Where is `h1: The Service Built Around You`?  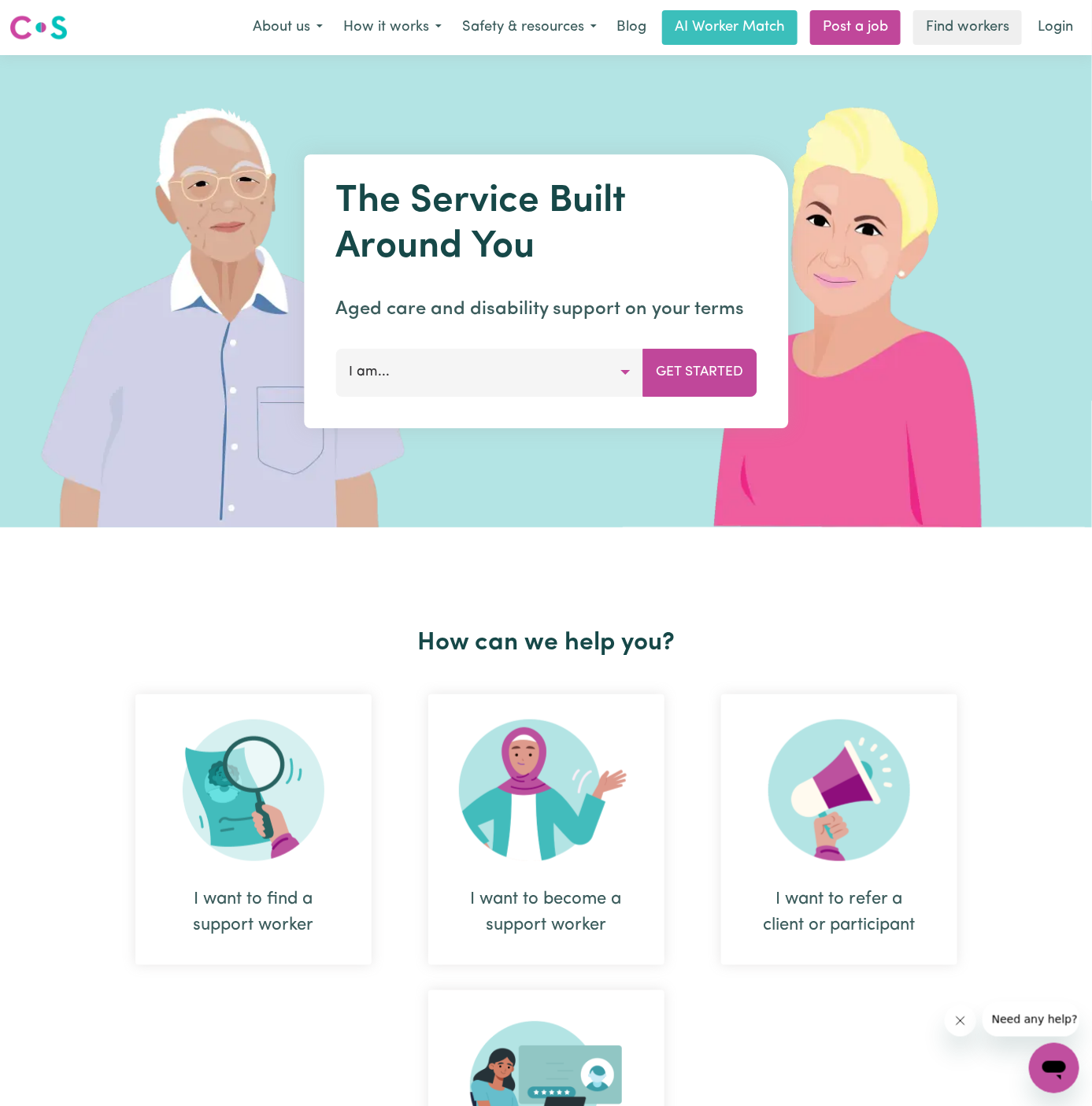 h1: The Service Built Around You is located at coordinates (546, 224).